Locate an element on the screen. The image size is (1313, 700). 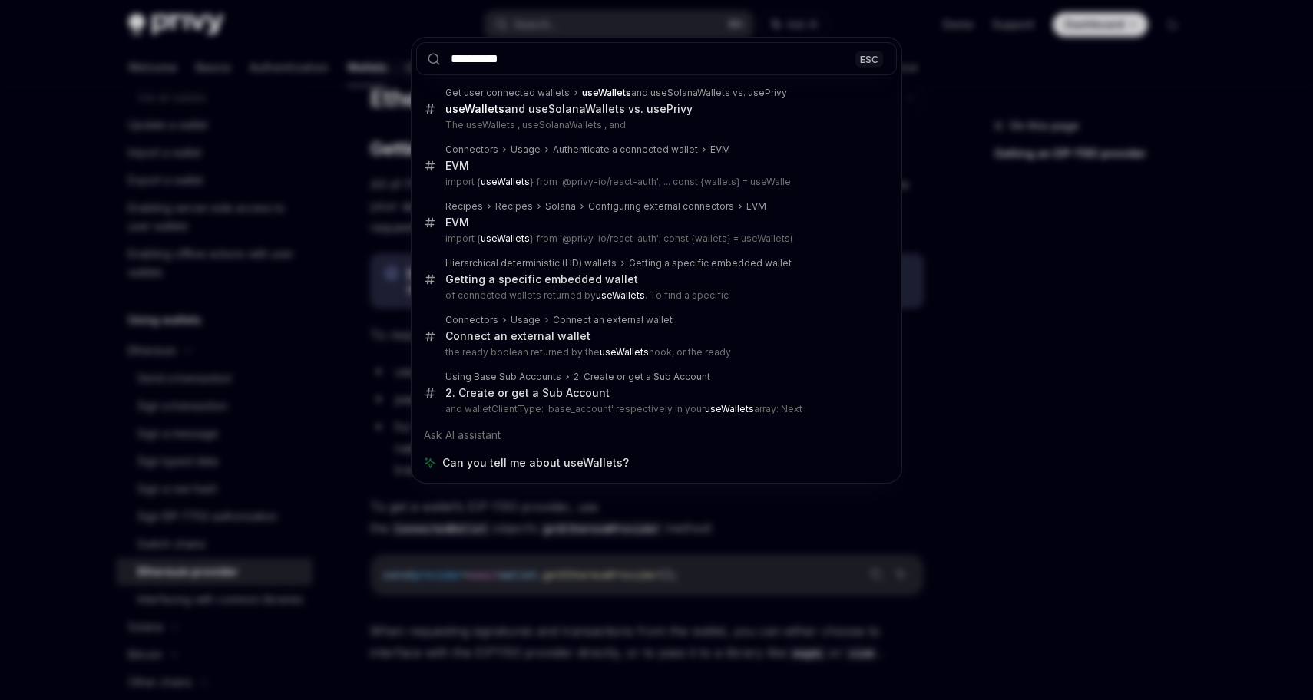
div: Authenticate a connected wallet is located at coordinates (625, 150).